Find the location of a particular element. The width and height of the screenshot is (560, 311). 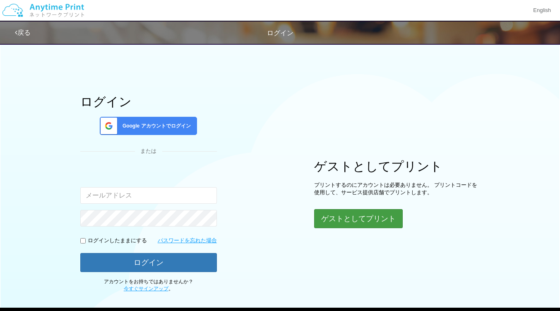

h1: ログイン is located at coordinates (148, 101).